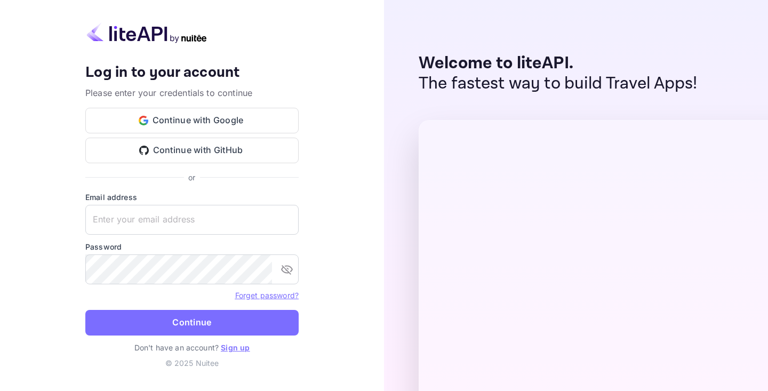  I want to click on a: Forget password?, so click(267, 295).